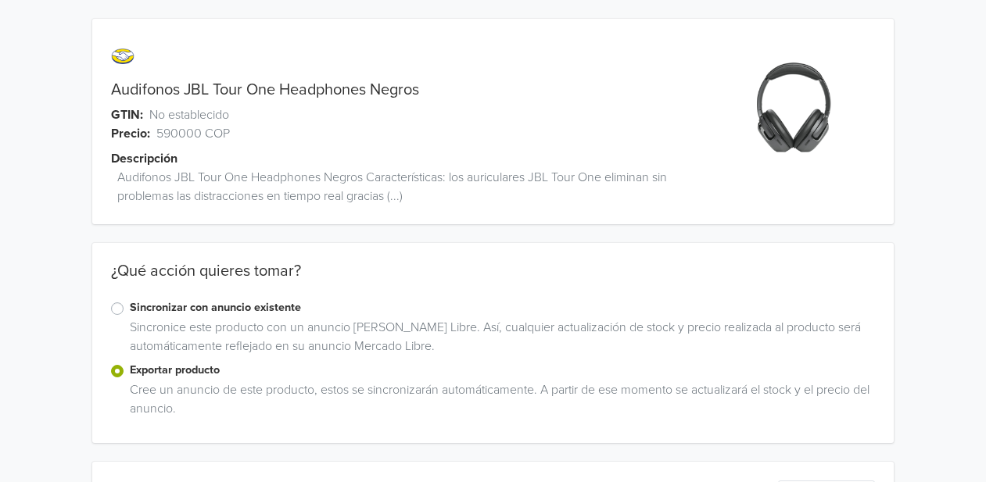  What do you see at coordinates (131, 134) in the screenshot?
I see `span: Precio:` at bounding box center [131, 134].